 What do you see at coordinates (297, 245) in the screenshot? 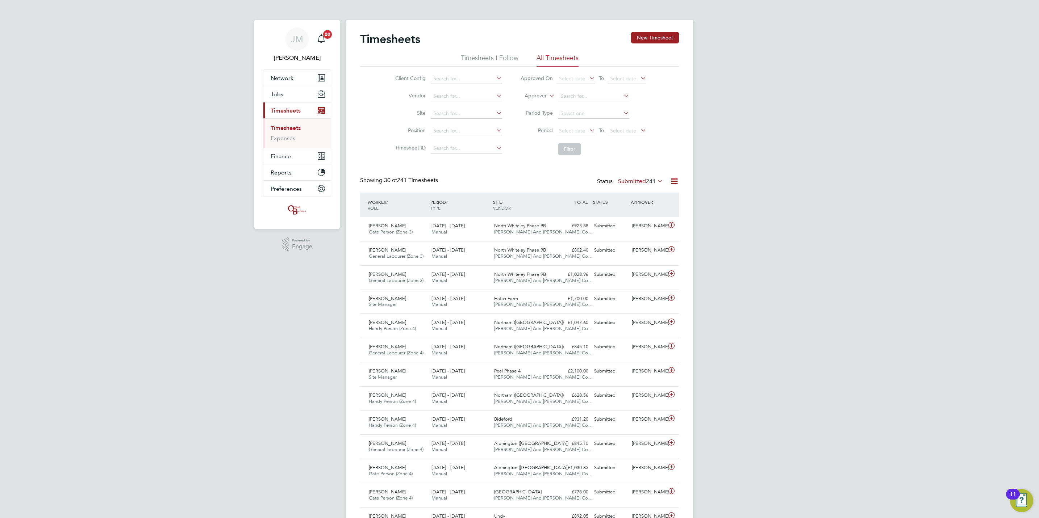
I see `a: Powered byEngage` at bounding box center [297, 245].